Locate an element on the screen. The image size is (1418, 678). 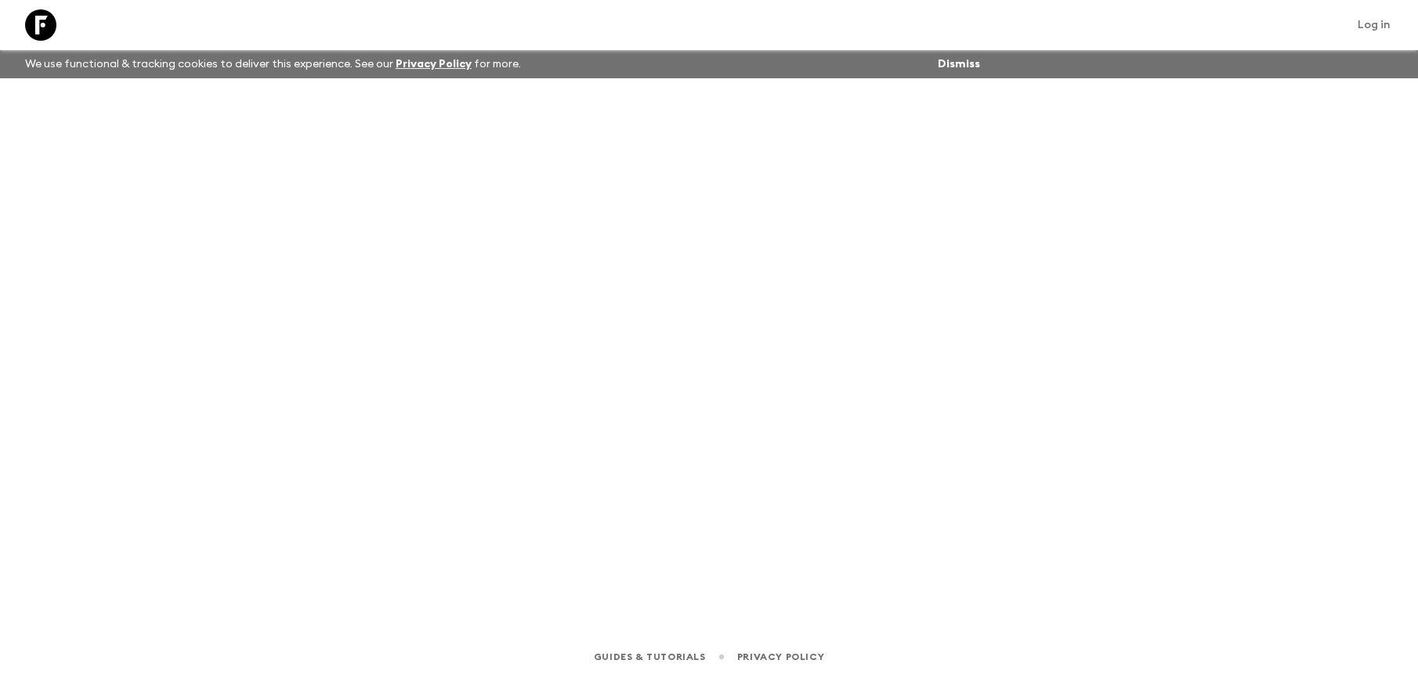
button: Dismiss is located at coordinates (959, 64).